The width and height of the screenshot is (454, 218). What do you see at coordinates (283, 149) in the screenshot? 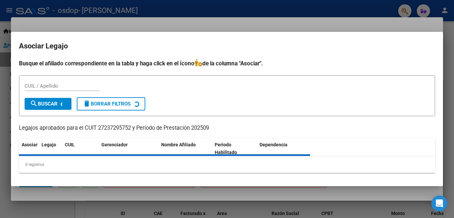
I see `datatable-header-cell: Dependencia` at bounding box center [283, 149].